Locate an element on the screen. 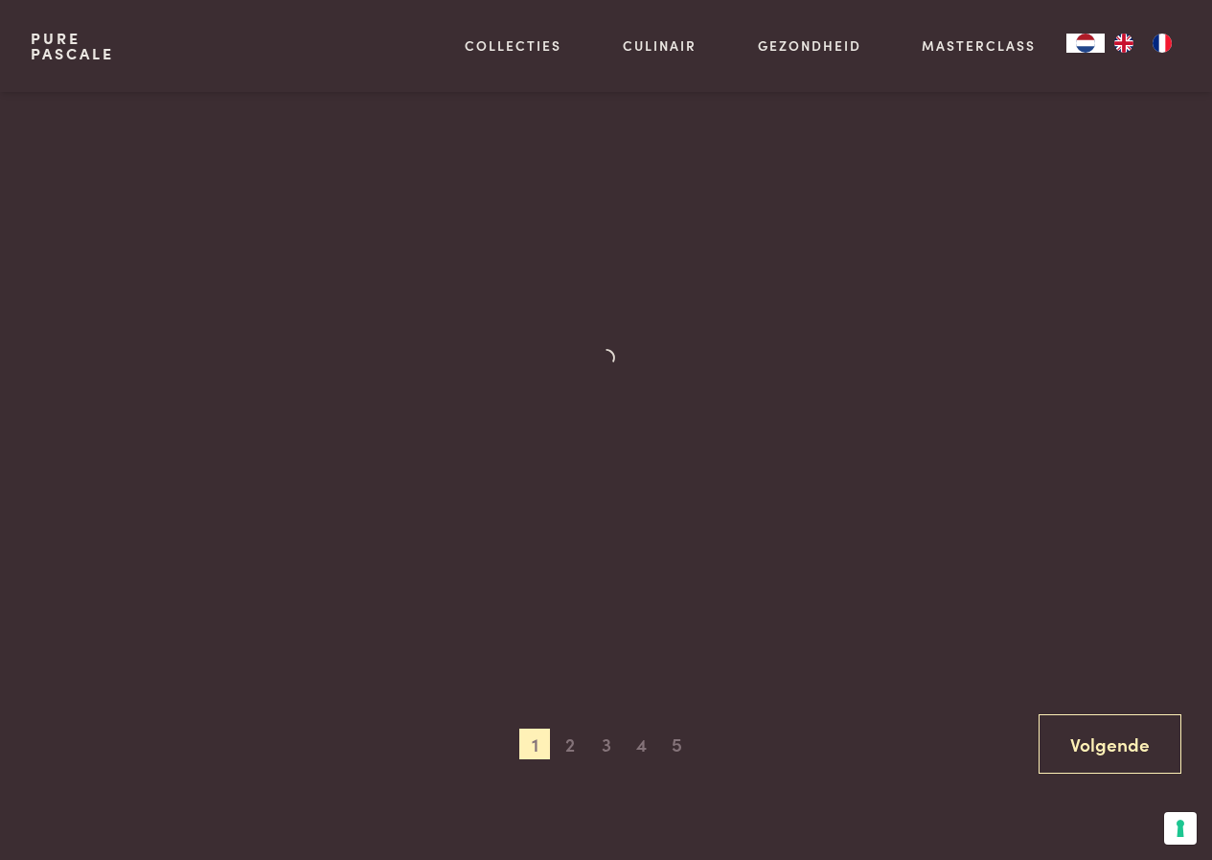 This screenshot has width=1212, height=860. div: Language is located at coordinates (1086, 43).